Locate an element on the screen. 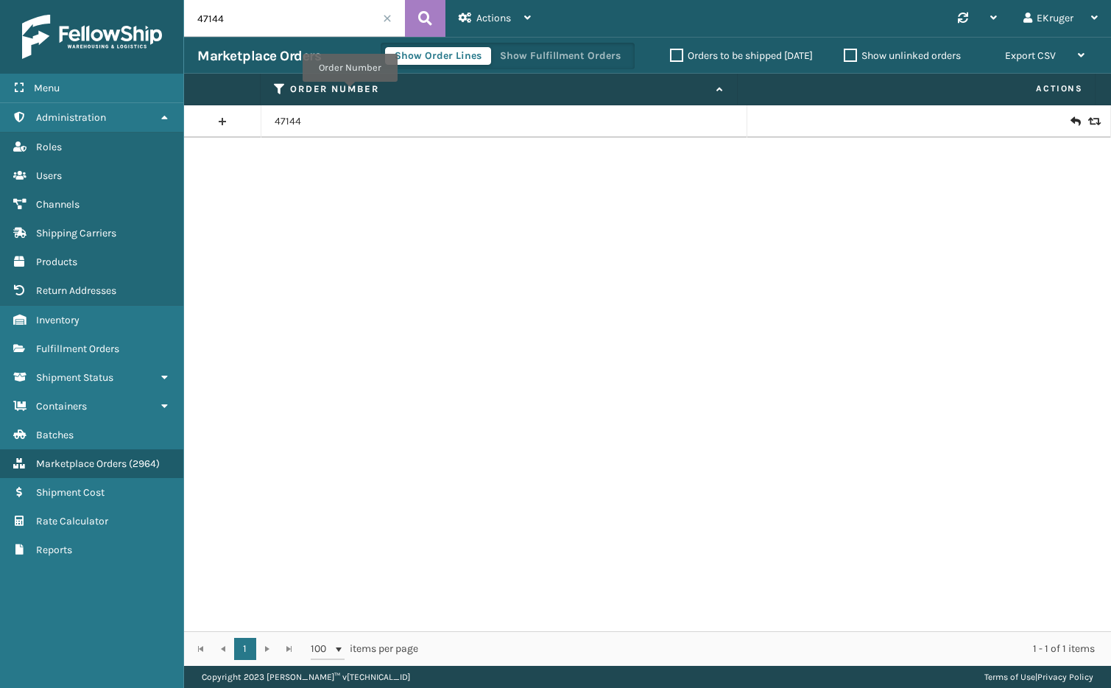 The height and width of the screenshot is (688, 1111). span: Return Addresses is located at coordinates (76, 290).